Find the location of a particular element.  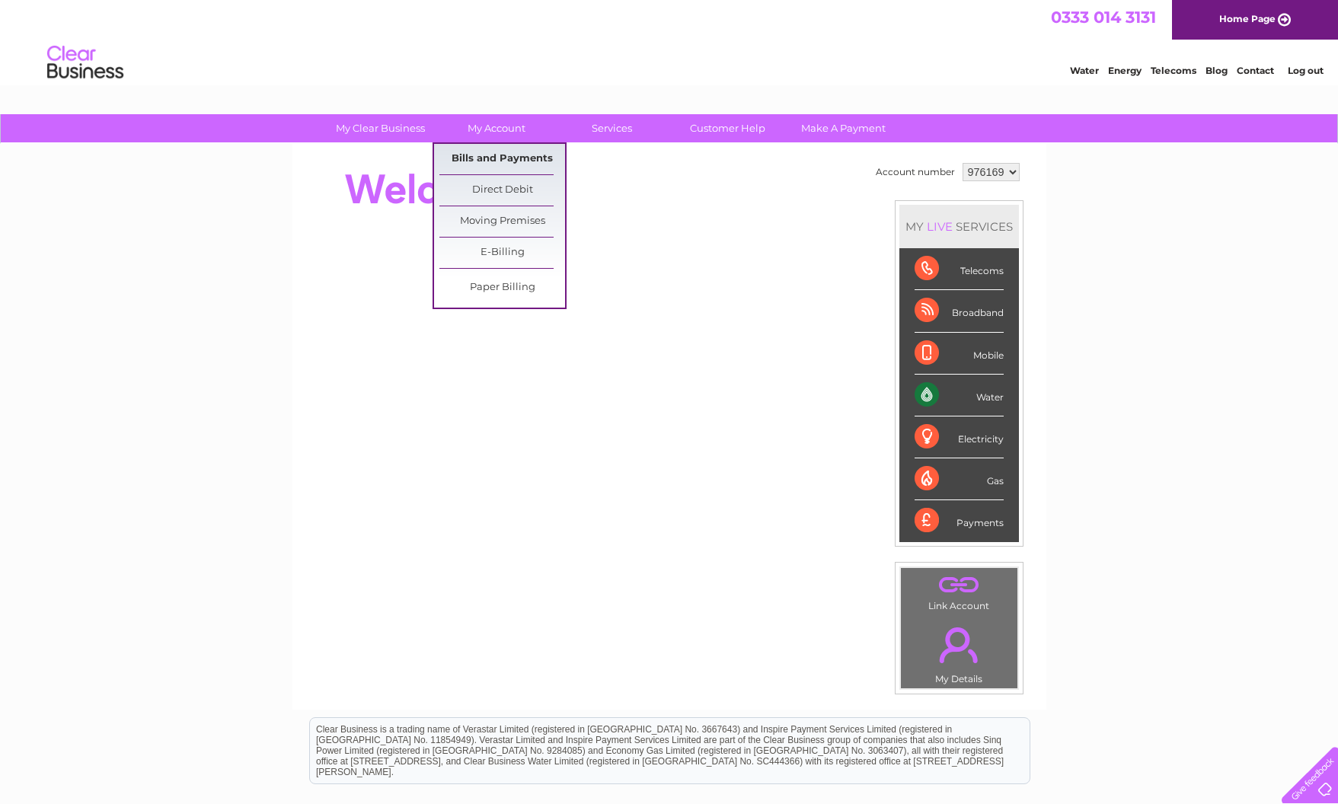

a: Moving Premises is located at coordinates (502, 222).